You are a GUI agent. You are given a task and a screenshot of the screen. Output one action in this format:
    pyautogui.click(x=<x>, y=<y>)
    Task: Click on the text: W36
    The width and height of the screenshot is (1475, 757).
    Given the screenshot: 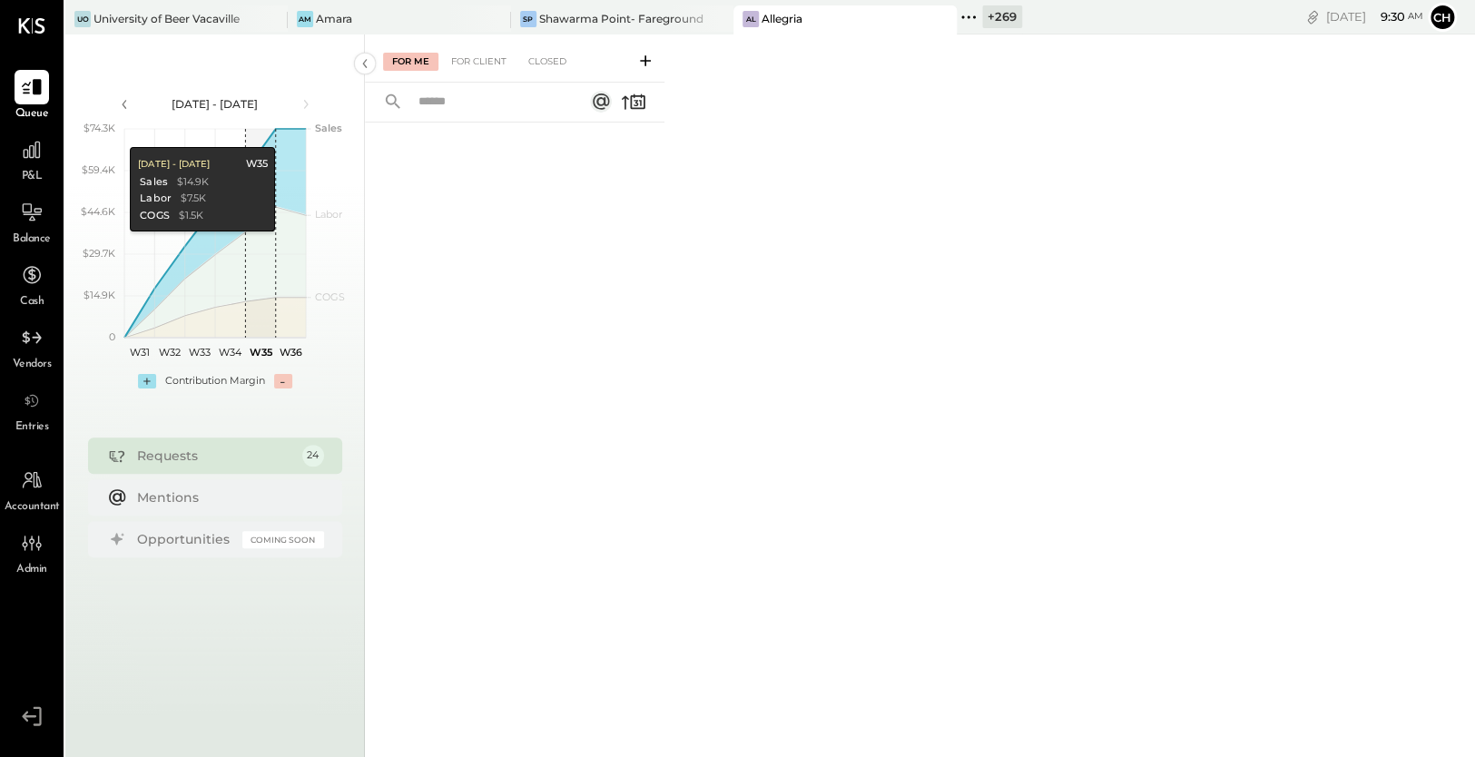 What is the action you would take?
    pyautogui.click(x=290, y=352)
    